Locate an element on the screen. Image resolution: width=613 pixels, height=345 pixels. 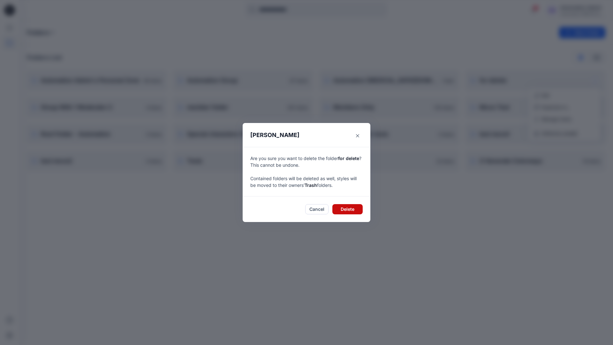
button: Close is located at coordinates (358, 136).